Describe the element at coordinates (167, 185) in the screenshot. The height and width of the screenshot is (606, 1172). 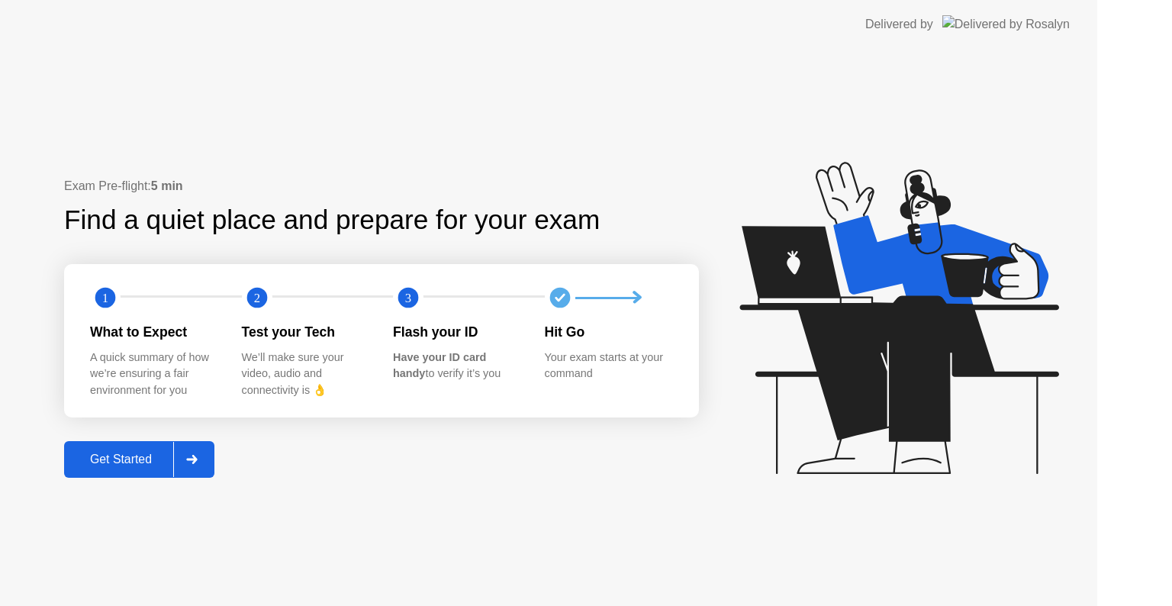
I see `b: 5 min` at that location.